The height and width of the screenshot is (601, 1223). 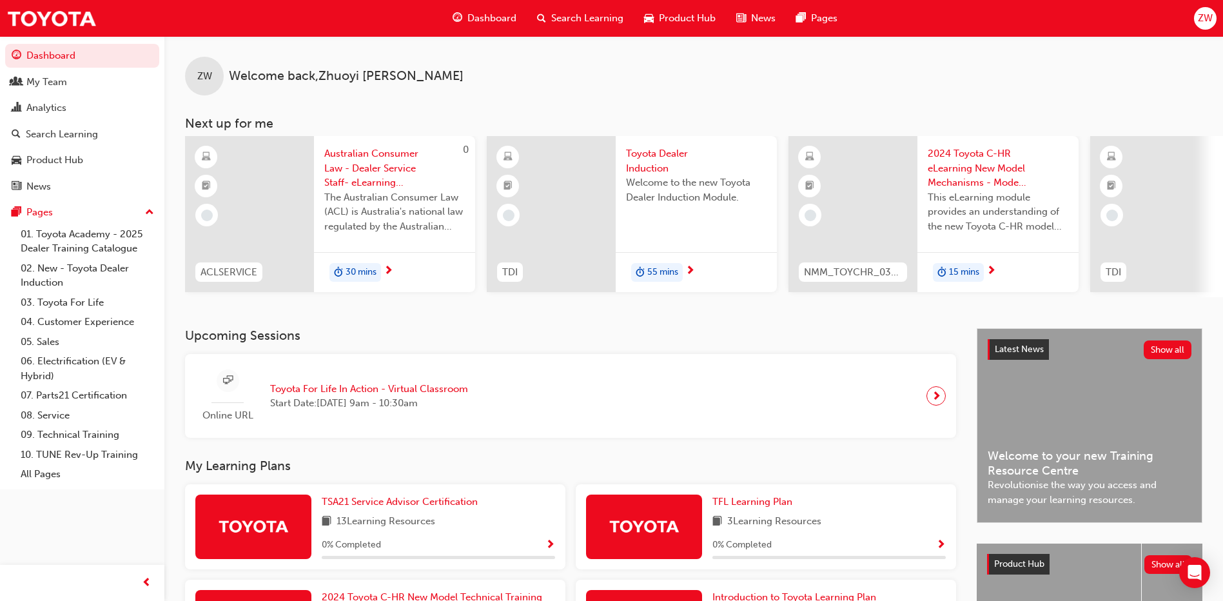 What do you see at coordinates (82, 134) in the screenshot?
I see `a: Search Learning` at bounding box center [82, 134].